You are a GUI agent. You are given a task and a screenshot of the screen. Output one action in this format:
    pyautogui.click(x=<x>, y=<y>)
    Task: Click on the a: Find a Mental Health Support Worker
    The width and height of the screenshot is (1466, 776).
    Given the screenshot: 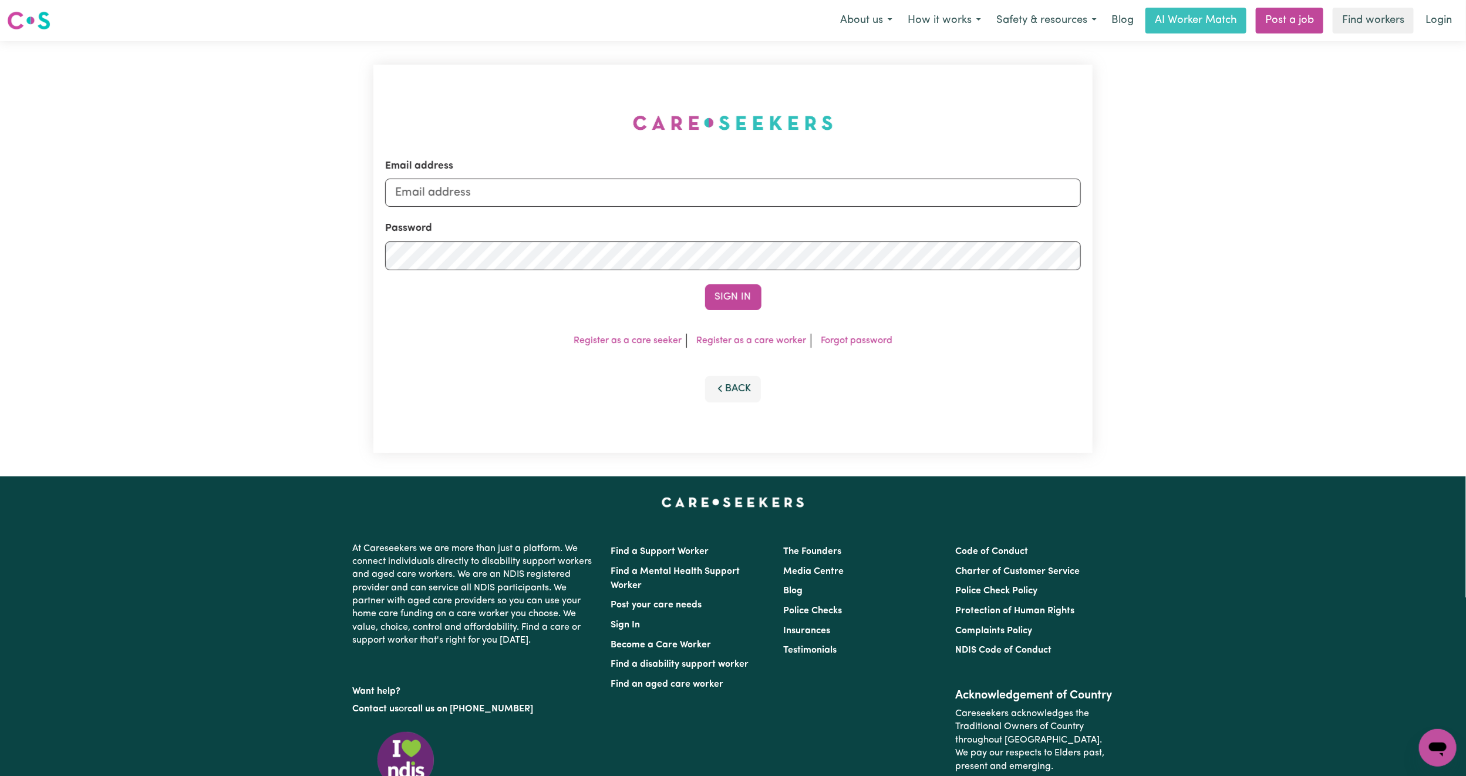 What is the action you would take?
    pyautogui.click(x=676, y=578)
    